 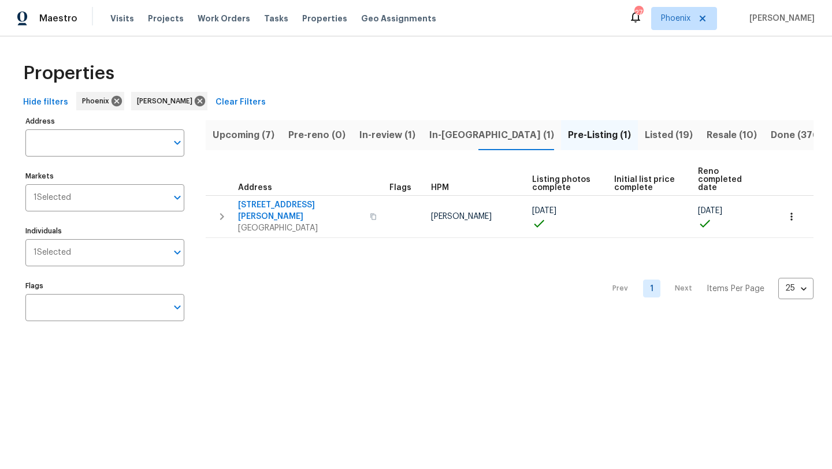 I want to click on label: Address, so click(x=105, y=121).